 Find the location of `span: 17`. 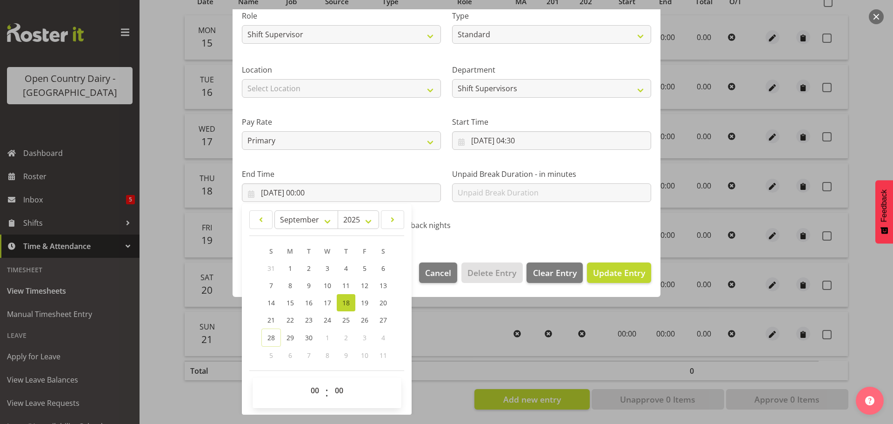

span: 17 is located at coordinates (327, 302).